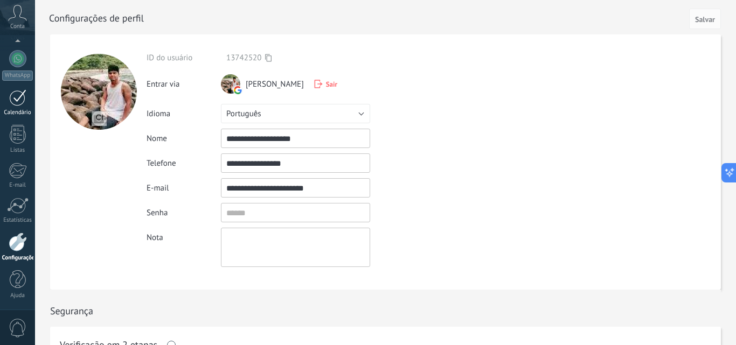 The image size is (736, 345). Describe the element at coordinates (18, 150) in the screenshot. I see `div: Listas` at that location.